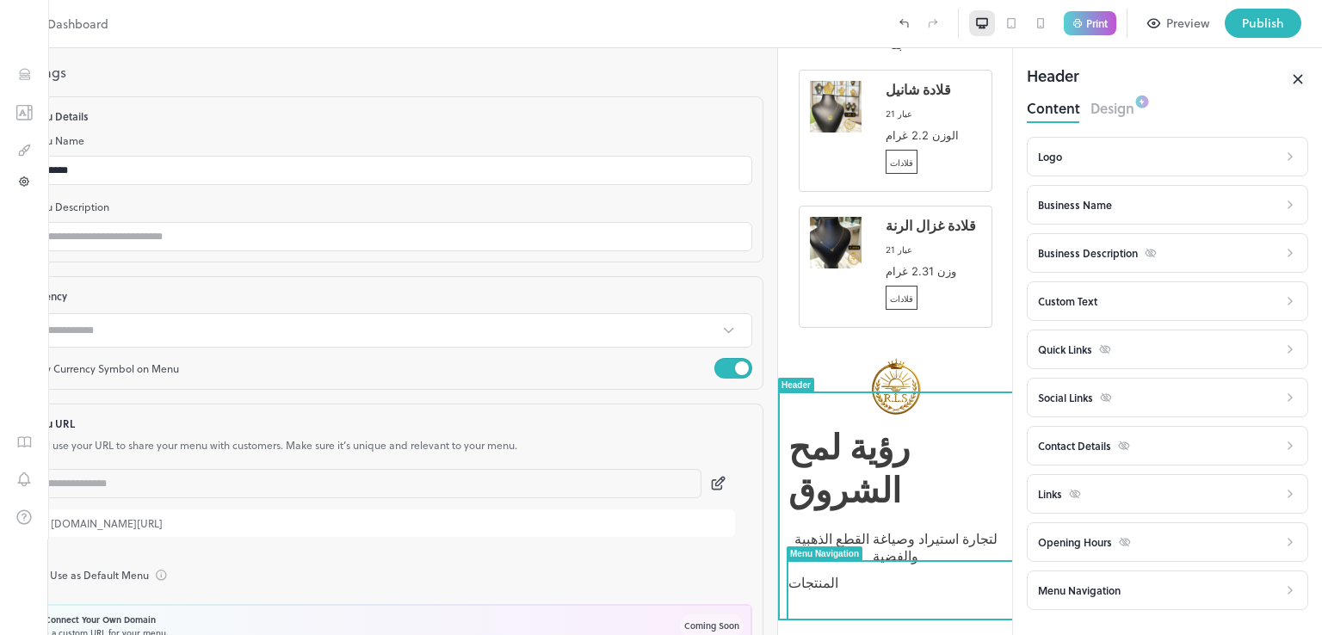 This screenshot has height=635, width=1322. What do you see at coordinates (152, 177) in the screenshot?
I see `span: قلادة غزال الرنة` at bounding box center [152, 177].